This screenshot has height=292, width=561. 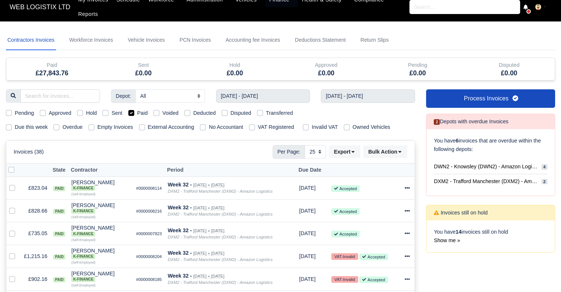 I want to click on label: Invalid VAT, so click(x=324, y=127).